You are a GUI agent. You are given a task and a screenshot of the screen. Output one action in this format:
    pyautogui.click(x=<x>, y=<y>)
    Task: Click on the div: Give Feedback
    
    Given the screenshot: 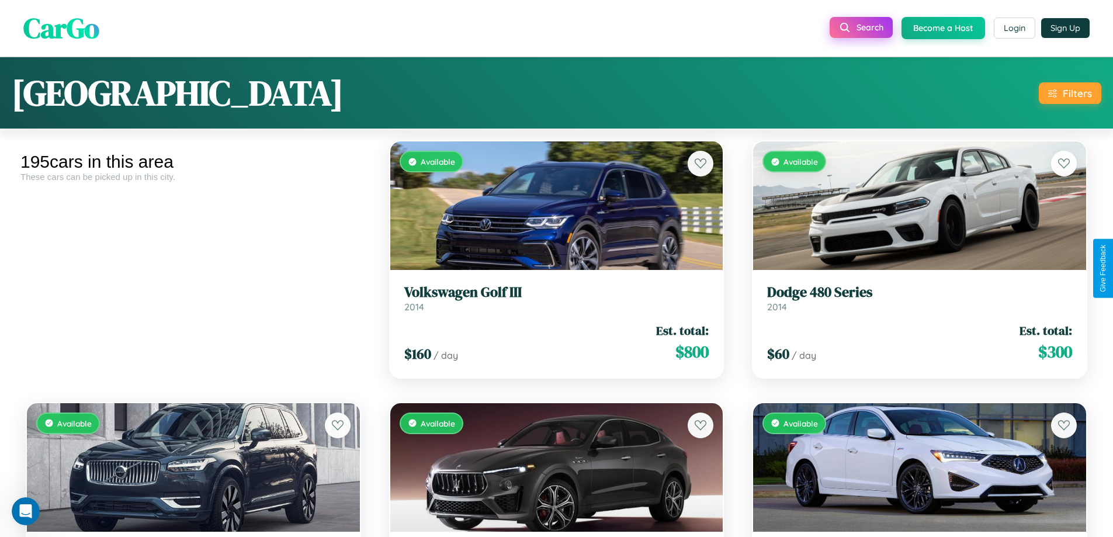 What is the action you would take?
    pyautogui.click(x=1103, y=268)
    